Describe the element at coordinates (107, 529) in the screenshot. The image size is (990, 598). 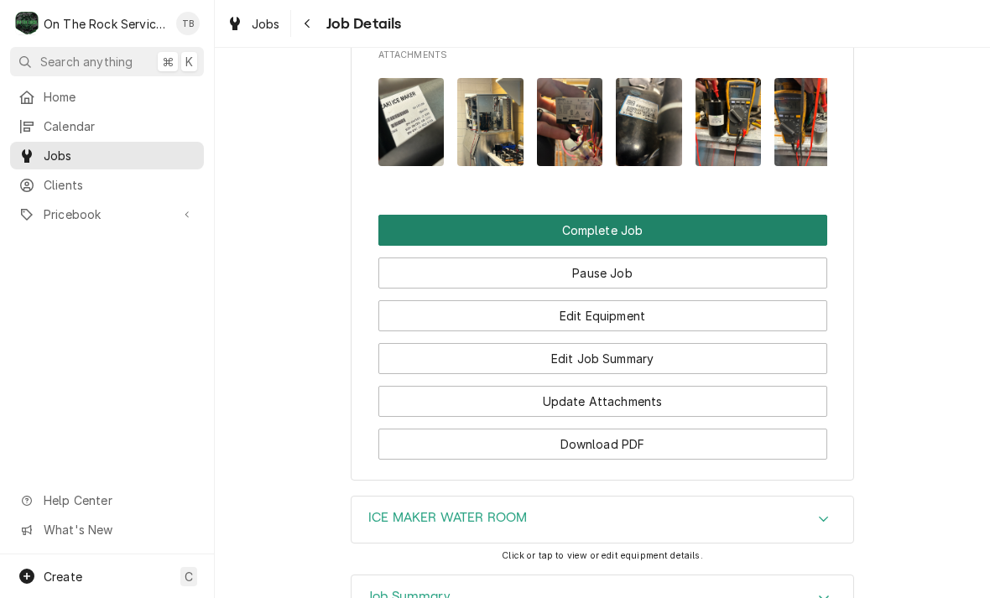
I see `a: Go to What's New` at that location.